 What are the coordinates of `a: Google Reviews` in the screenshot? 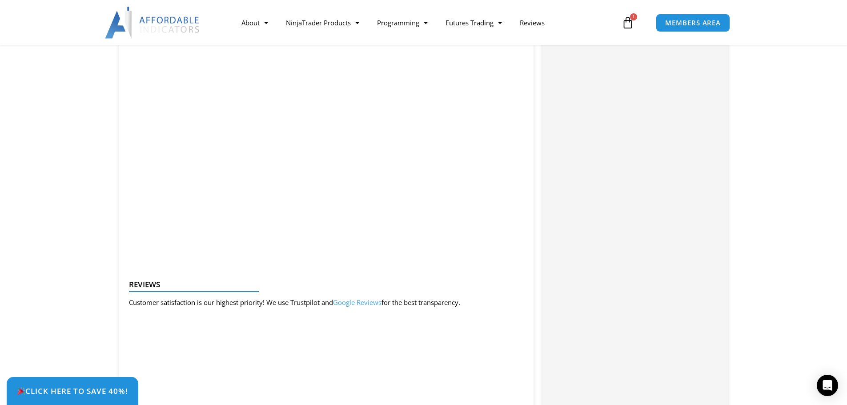 It's located at (357, 302).